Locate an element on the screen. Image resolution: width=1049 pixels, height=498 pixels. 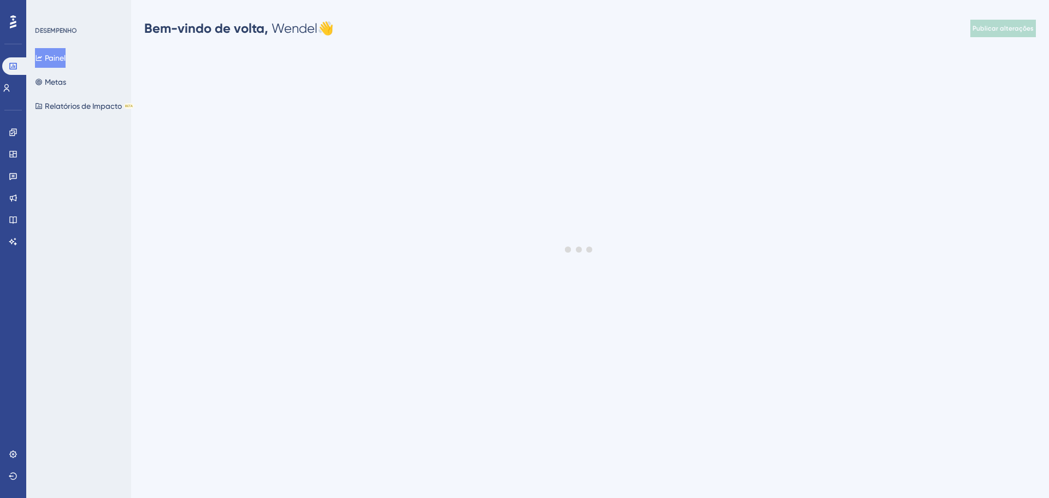
font: Publicar alterações is located at coordinates (1003, 28).